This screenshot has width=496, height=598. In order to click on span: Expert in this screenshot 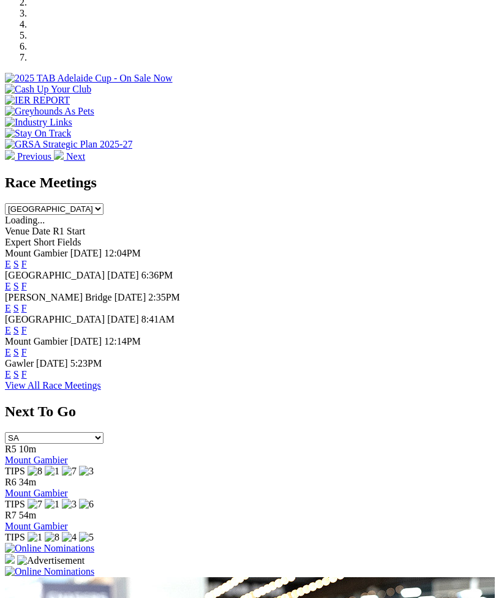, I will do `click(18, 242)`.